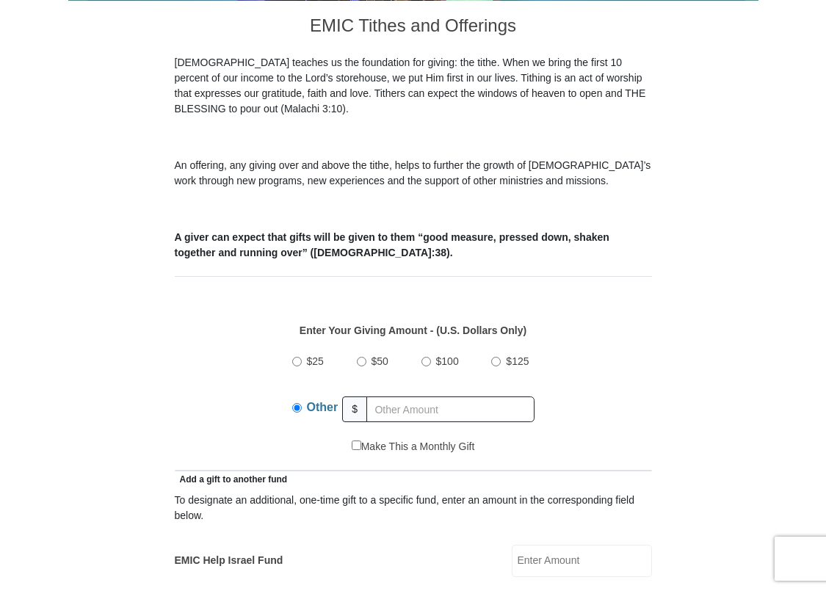  What do you see at coordinates (413, 508) in the screenshot?
I see `div: To designate an additional, one-time gift to a specific fund, enter an amount in the correspondin...` at bounding box center [413, 508].